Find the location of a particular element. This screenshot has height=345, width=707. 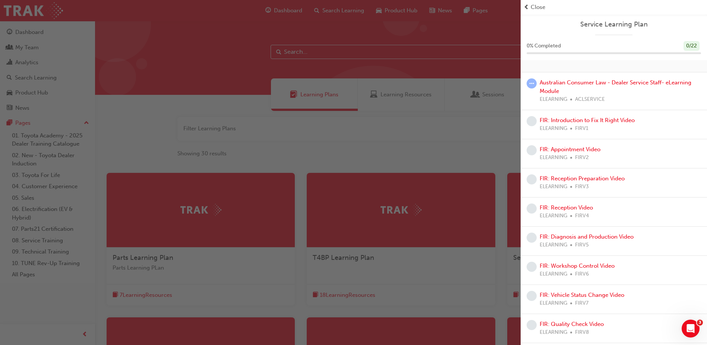

a: FIR: Vehicle Status Change Video is located at coordinates (582, 295).